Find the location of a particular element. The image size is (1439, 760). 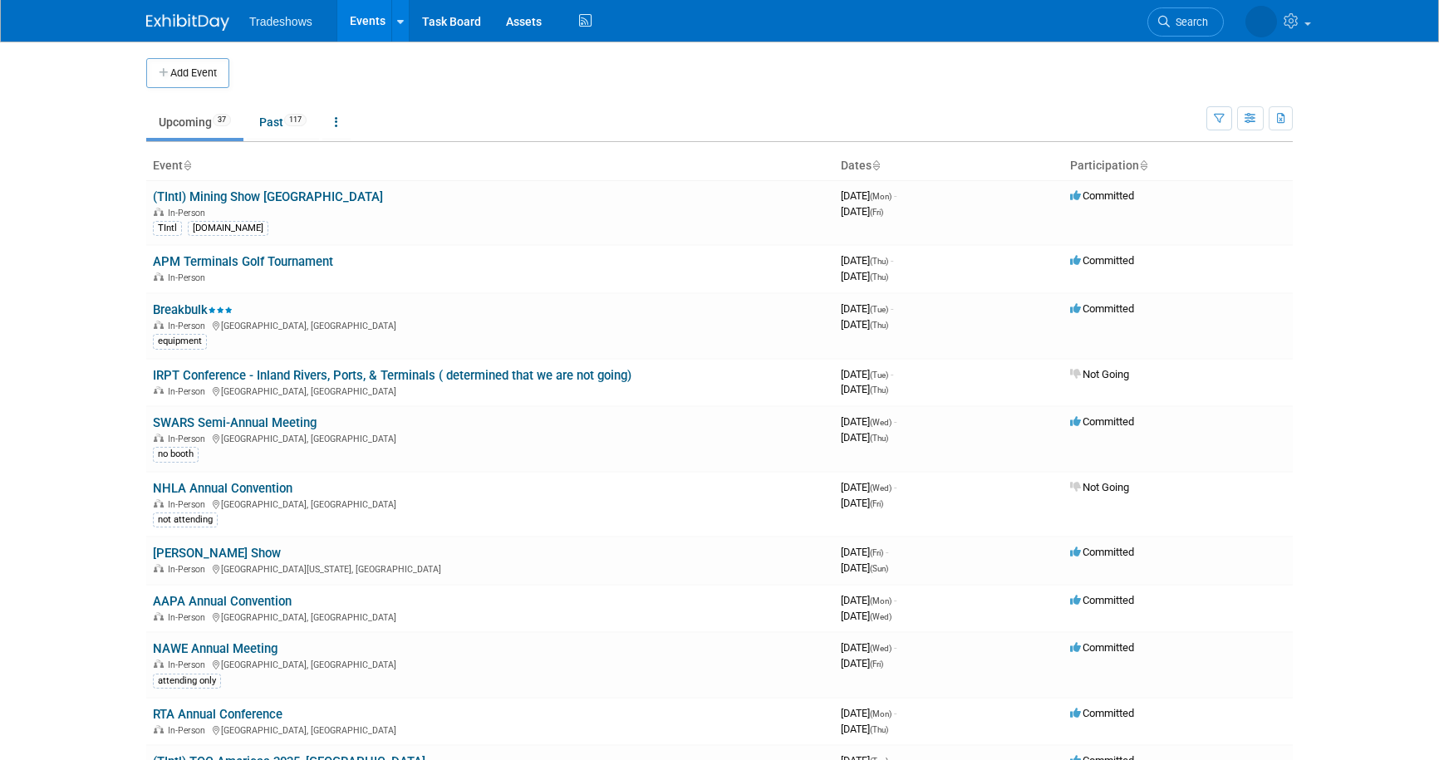

th: Event is located at coordinates (490, 166).